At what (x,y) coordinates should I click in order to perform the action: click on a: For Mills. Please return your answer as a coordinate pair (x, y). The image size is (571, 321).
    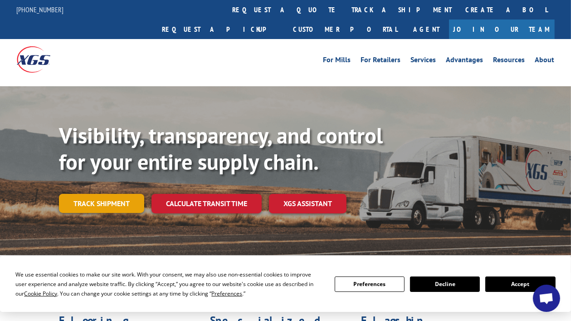
    Looking at the image, I should click on (337, 61).